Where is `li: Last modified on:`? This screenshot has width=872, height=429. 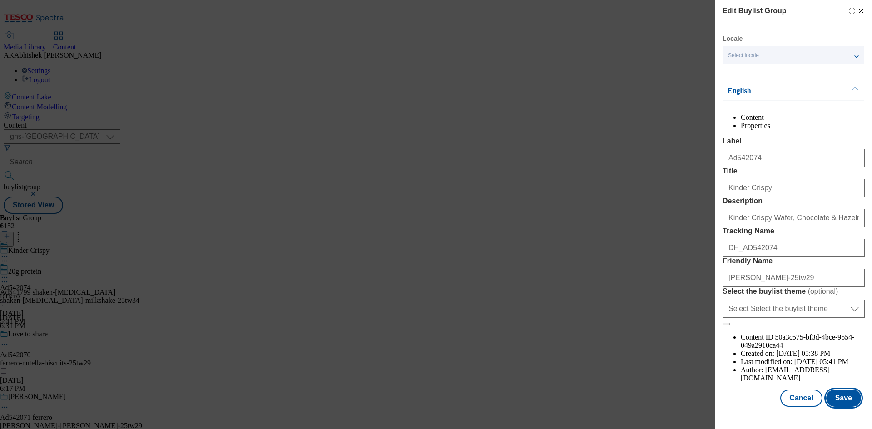 li: Last modified on: is located at coordinates (803, 362).